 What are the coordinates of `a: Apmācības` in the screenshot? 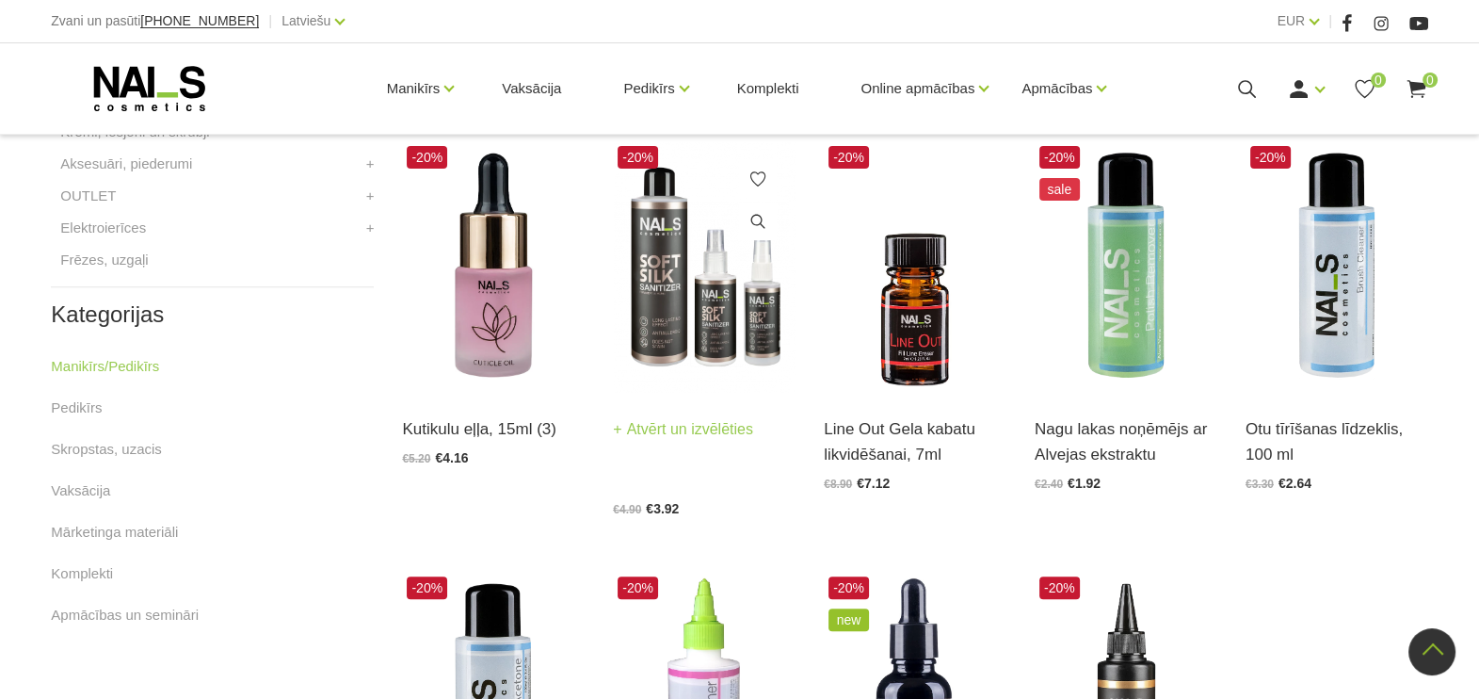 It's located at (1056, 88).